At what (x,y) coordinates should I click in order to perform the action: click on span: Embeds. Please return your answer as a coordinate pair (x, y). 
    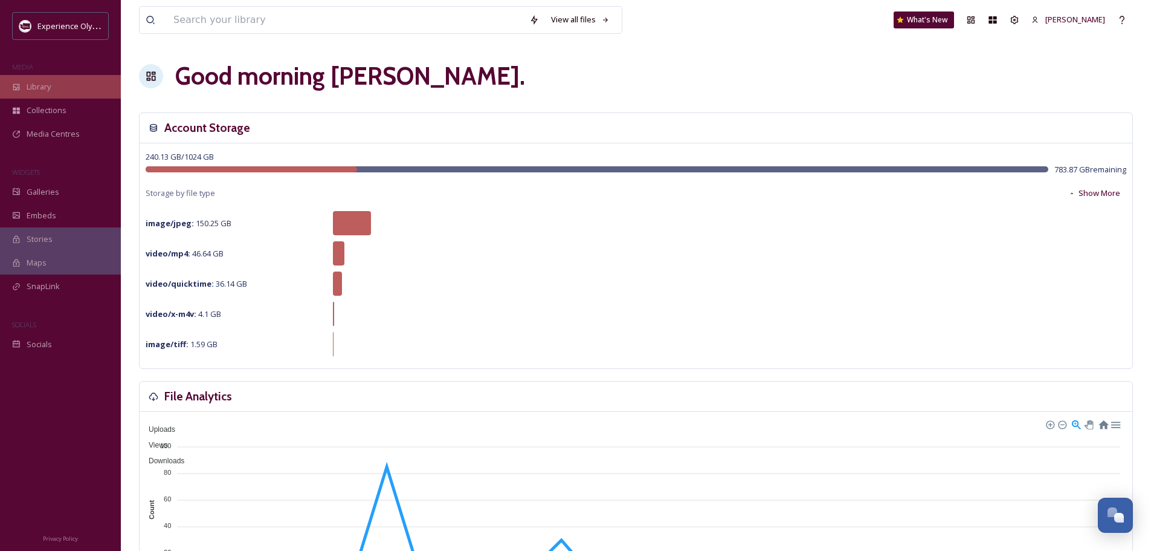
    Looking at the image, I should click on (41, 215).